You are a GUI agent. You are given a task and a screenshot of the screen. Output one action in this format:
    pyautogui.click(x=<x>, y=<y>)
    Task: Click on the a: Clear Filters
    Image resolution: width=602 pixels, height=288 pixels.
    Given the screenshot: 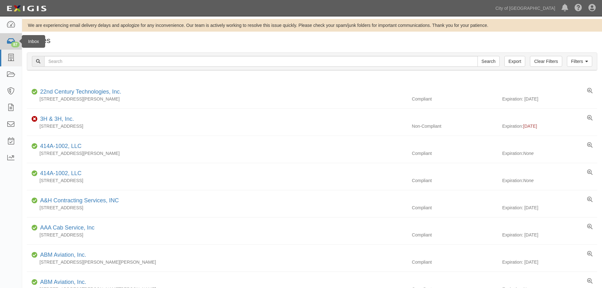 What is the action you would take?
    pyautogui.click(x=545, y=61)
    